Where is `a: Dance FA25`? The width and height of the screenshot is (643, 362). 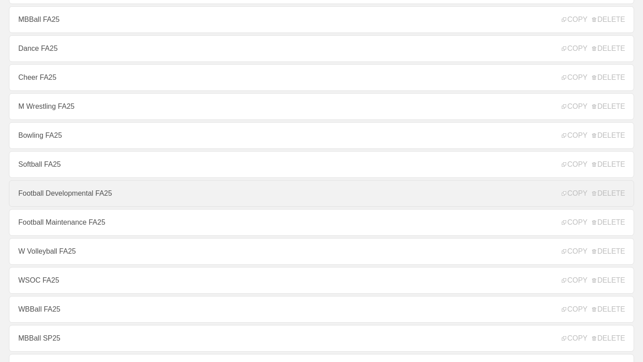
a: Dance FA25 is located at coordinates (321, 49).